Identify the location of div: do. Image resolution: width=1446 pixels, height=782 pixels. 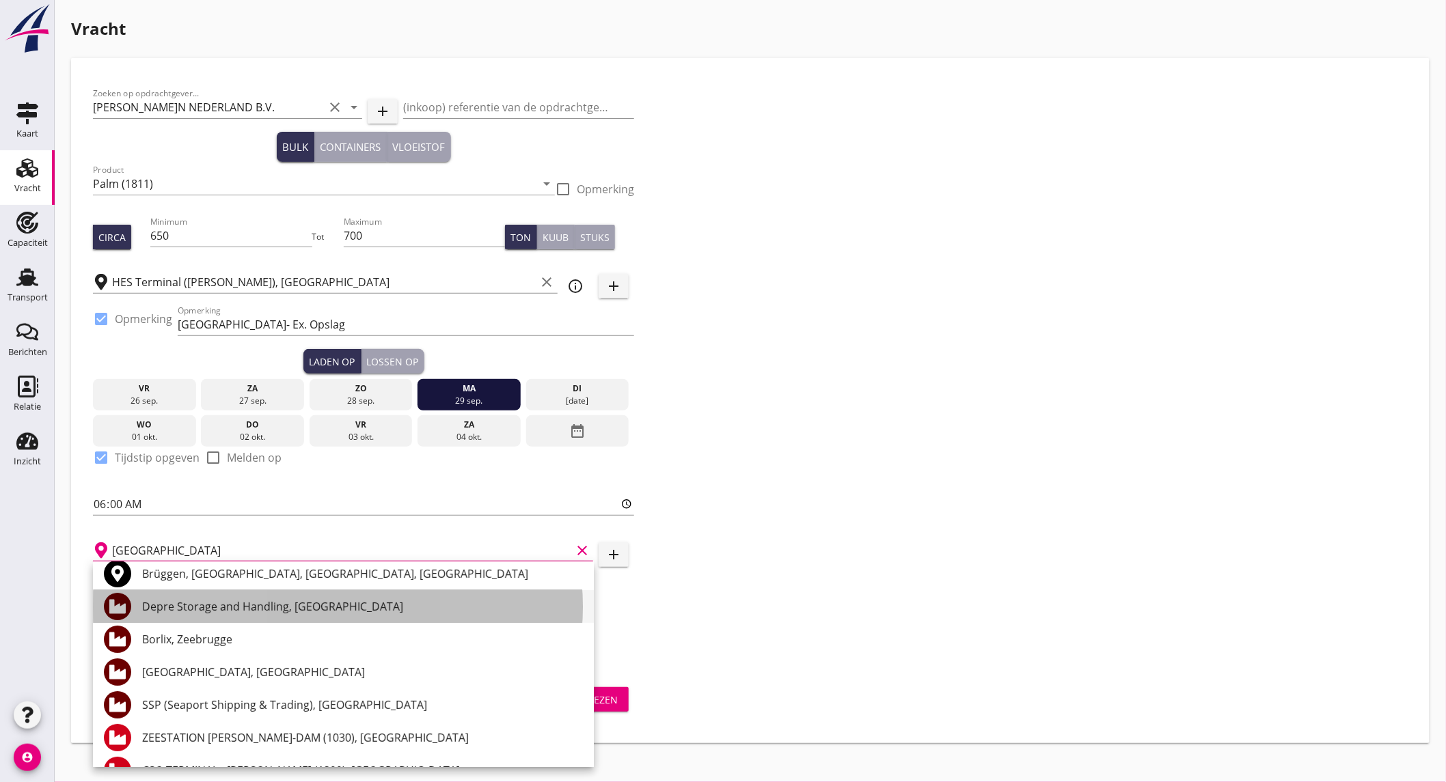
(252, 425).